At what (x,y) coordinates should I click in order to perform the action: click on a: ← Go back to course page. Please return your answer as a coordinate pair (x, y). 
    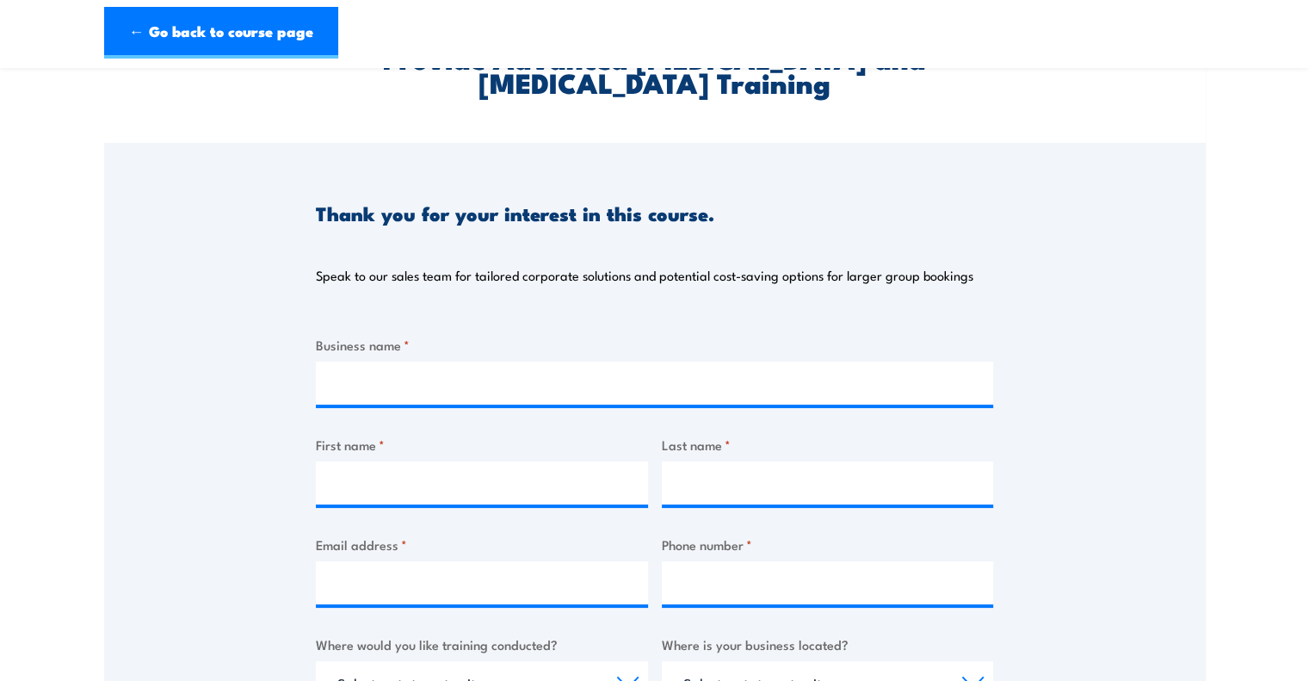
    Looking at the image, I should click on (221, 33).